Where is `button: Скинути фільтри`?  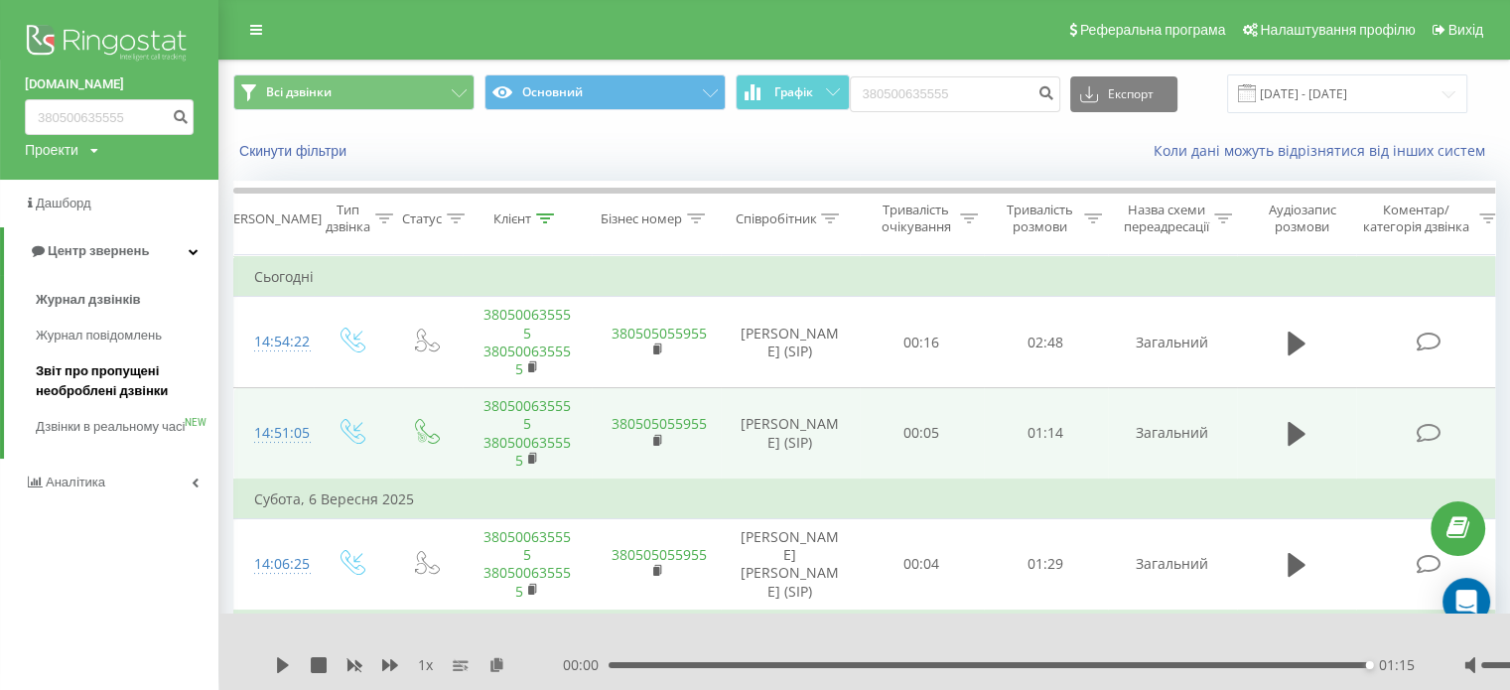
button: Скинути фільтри is located at coordinates (295, 151).